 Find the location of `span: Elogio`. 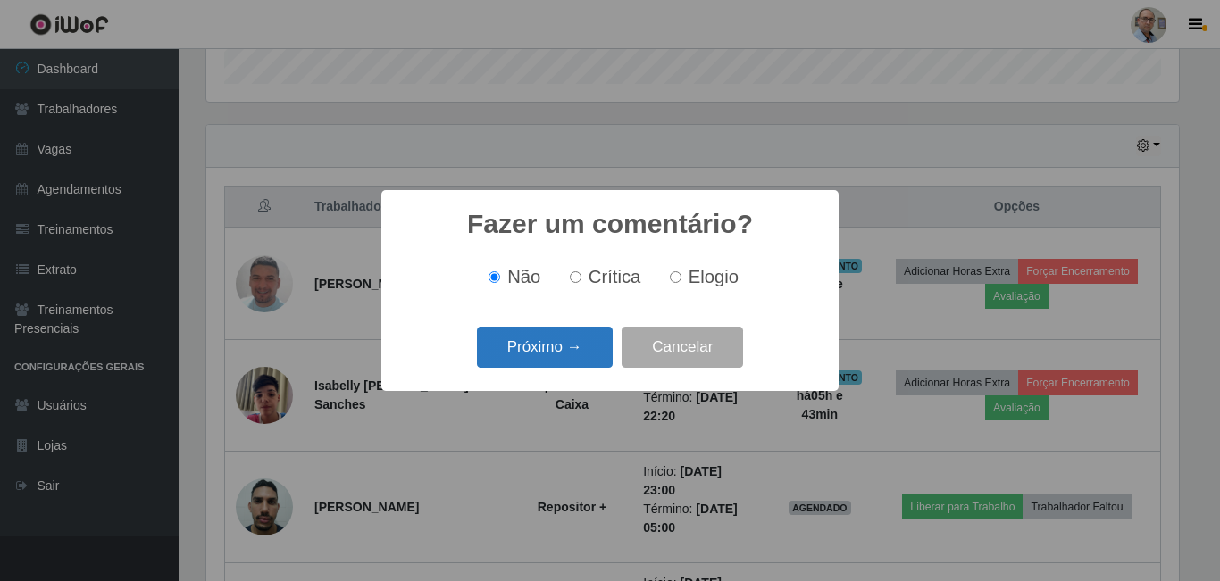

span: Elogio is located at coordinates (714, 277).